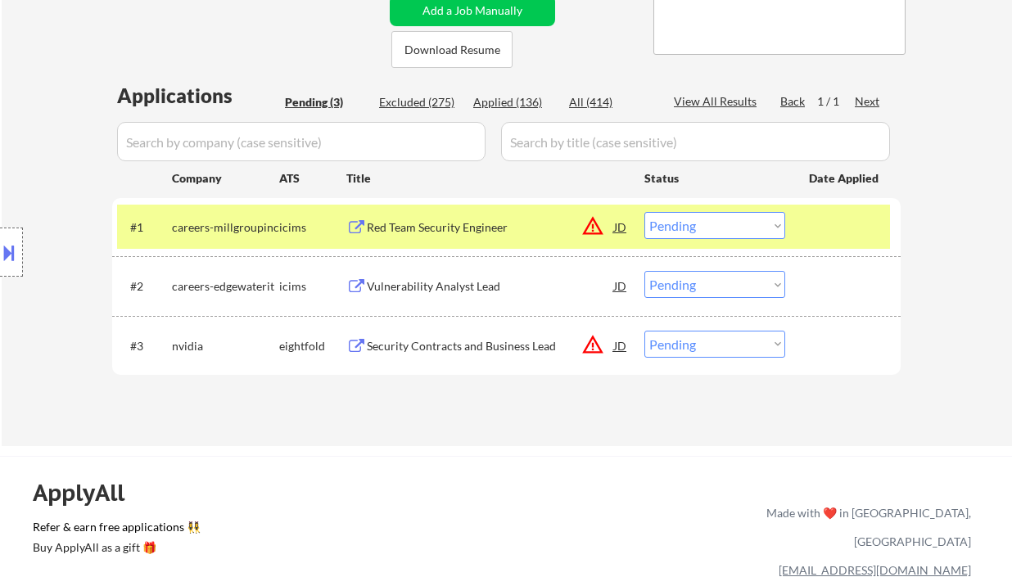 This screenshot has height=577, width=1012. Describe the element at coordinates (88, 493) in the screenshot. I see `div: ApplyAll` at that location.